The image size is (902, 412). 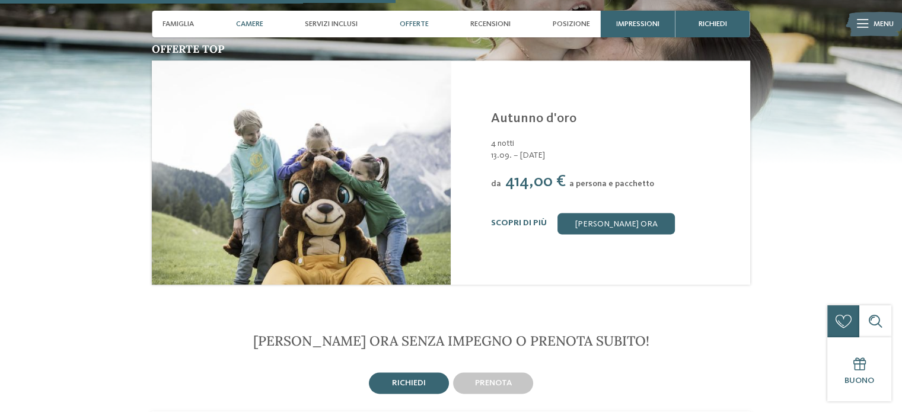 What do you see at coordinates (535, 181) in the screenshot?
I see `span: 414,00 €` at bounding box center [535, 181].